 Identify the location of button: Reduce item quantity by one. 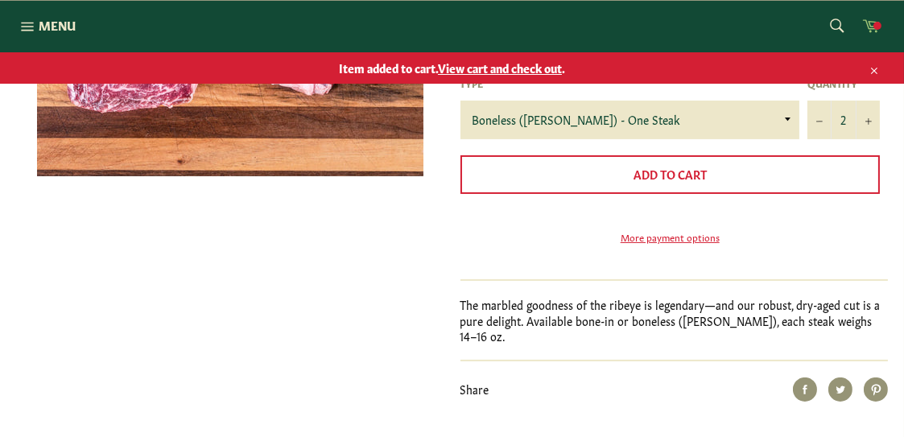
(820, 120).